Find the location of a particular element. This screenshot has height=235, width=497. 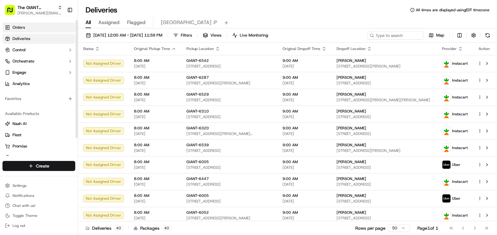

button: Filters is located at coordinates (183, 35).